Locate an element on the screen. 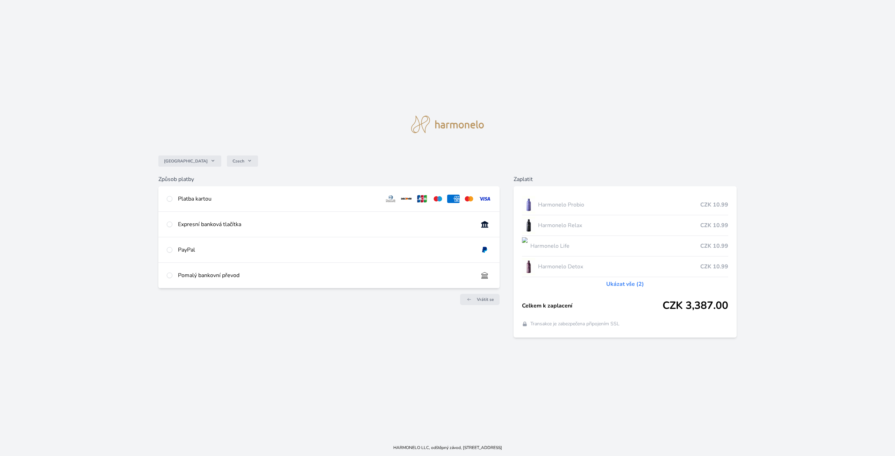 The image size is (895, 456). img: CLEAN_LIFE_se_stinem_x-lo.jpg is located at coordinates (525, 246).